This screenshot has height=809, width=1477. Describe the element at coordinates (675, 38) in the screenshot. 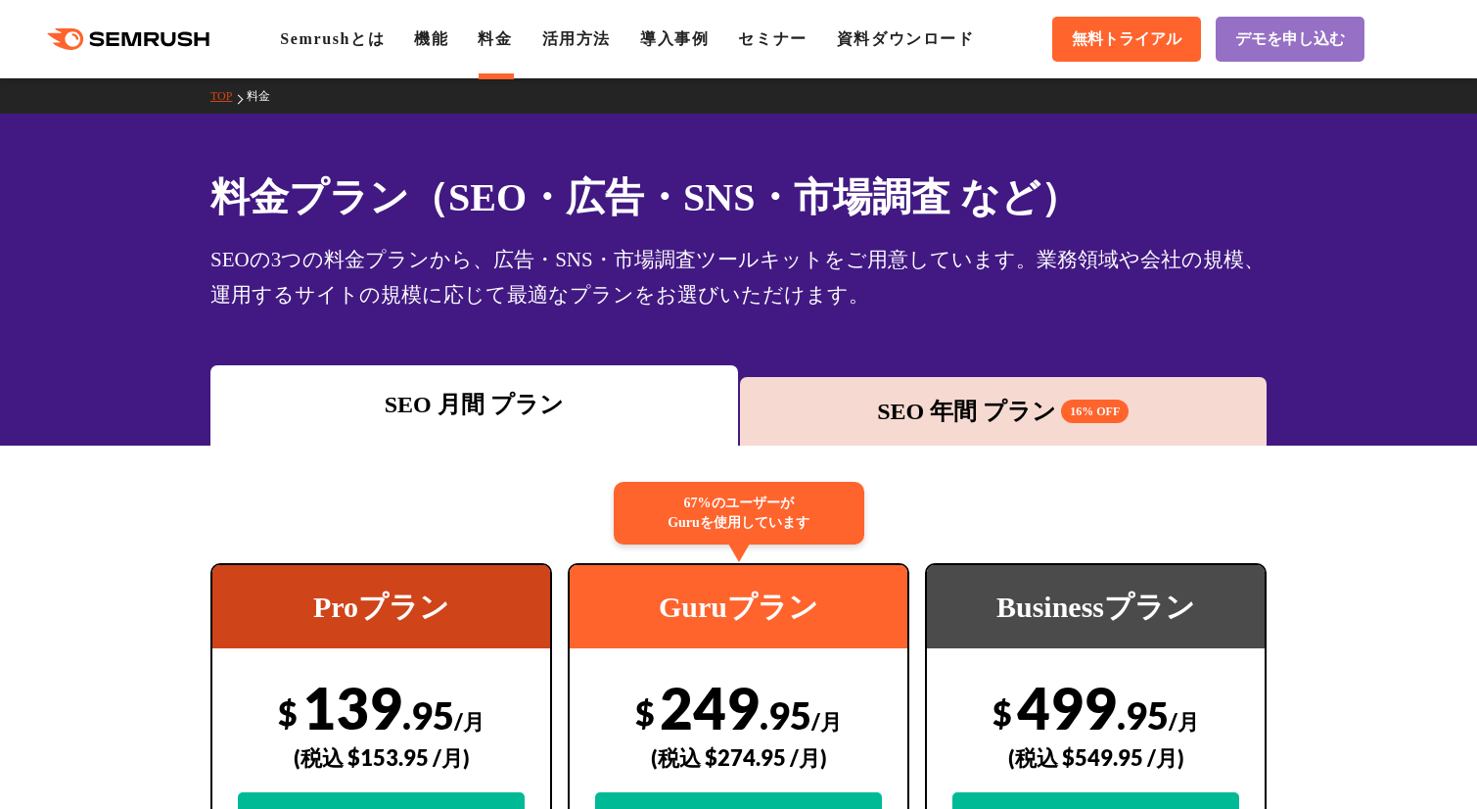

I see `a: 導入事例` at that location.